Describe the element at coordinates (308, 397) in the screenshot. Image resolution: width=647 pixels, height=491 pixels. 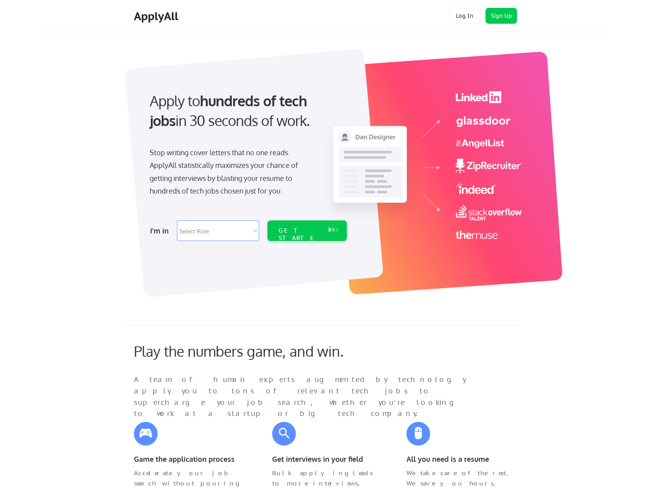
I see `div: A team of human experts augmented by technology apply you to tons of relevant tech jobs to superc...` at that location.